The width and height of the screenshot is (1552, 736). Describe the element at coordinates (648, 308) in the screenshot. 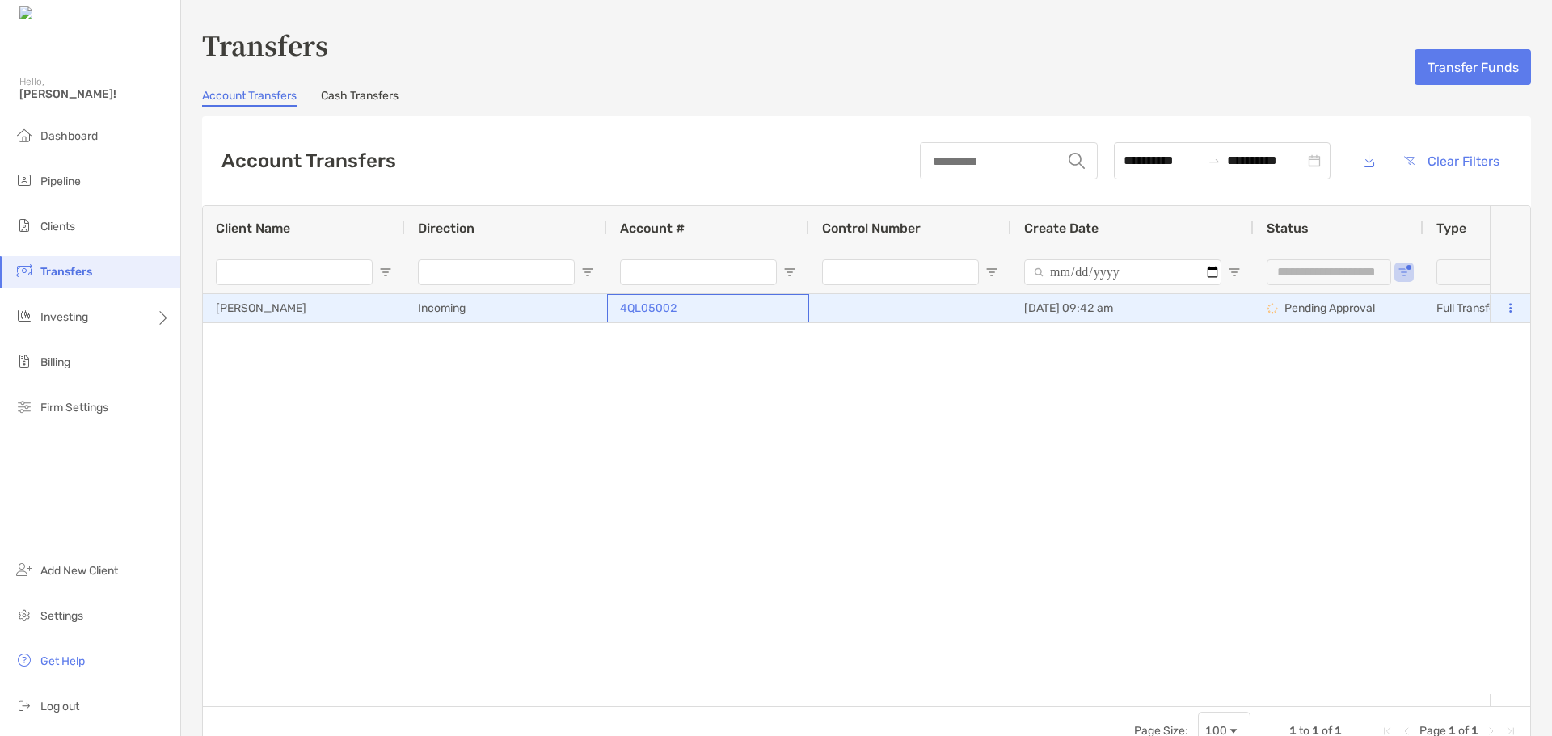

I see `p: 4QL05002` at that location.